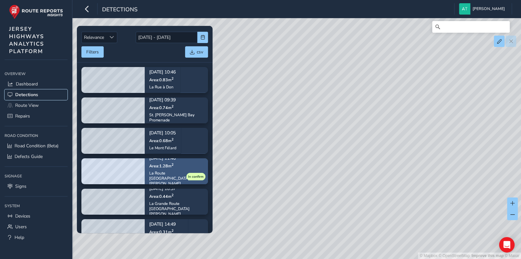 Image resolution: width=521 pixels, height=259 pixels. Describe the element at coordinates (163, 148) in the screenshot. I see `div: Le Mont Félard` at that location.